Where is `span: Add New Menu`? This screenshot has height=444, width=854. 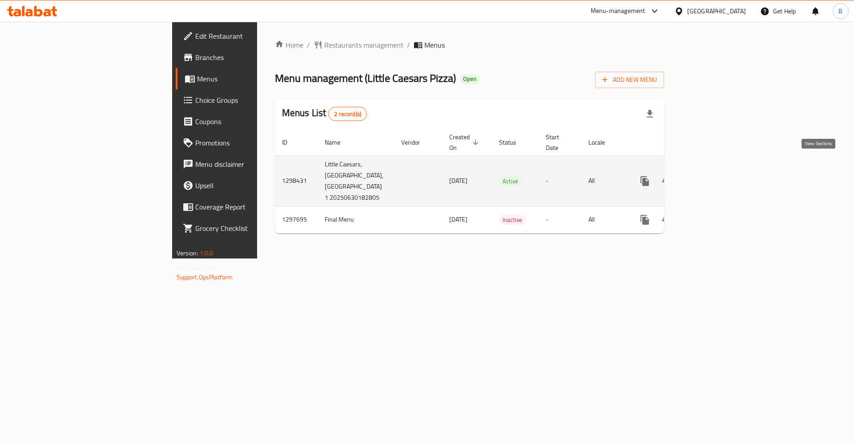 span: Add New Menu is located at coordinates (630, 80).